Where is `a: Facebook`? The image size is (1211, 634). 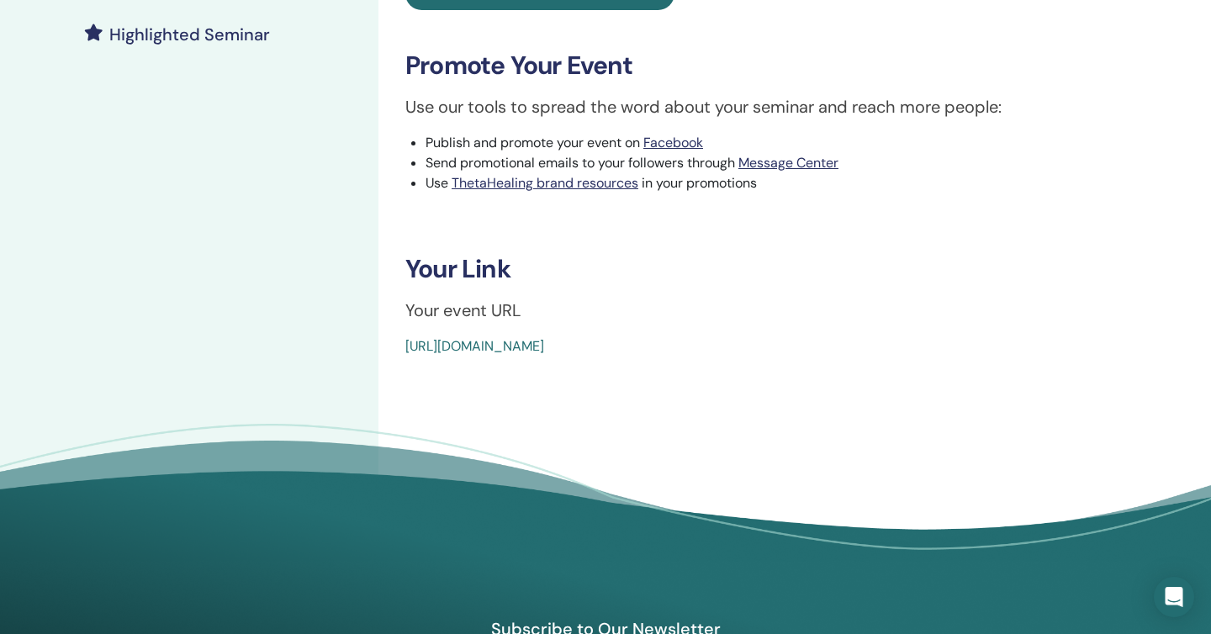
a: Facebook is located at coordinates (673, 142).